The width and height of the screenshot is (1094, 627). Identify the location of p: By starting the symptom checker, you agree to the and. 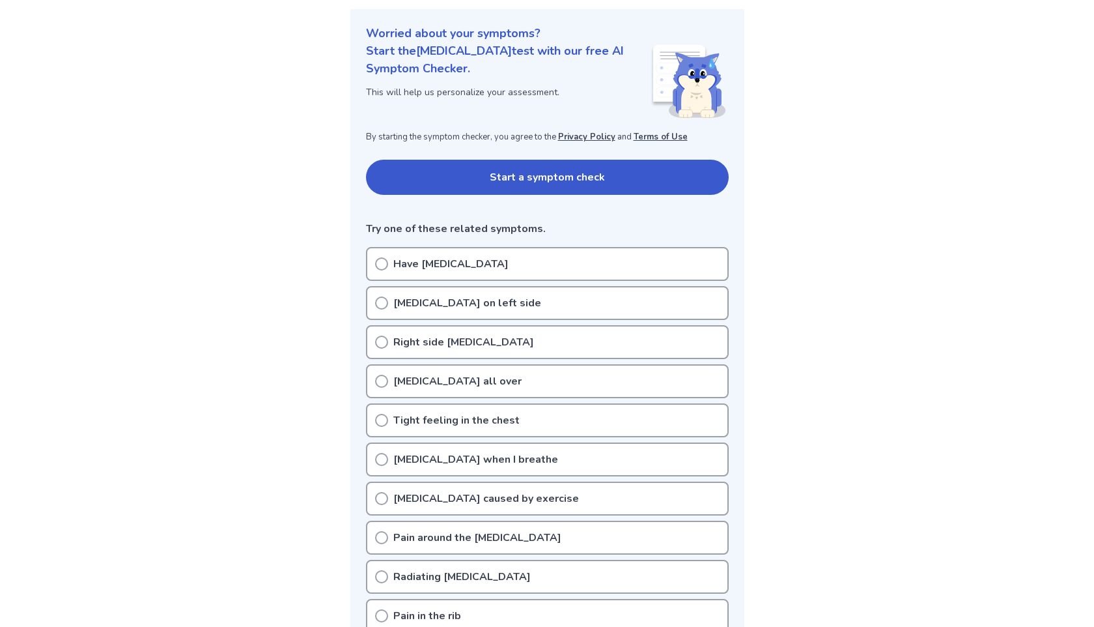
(547, 137).